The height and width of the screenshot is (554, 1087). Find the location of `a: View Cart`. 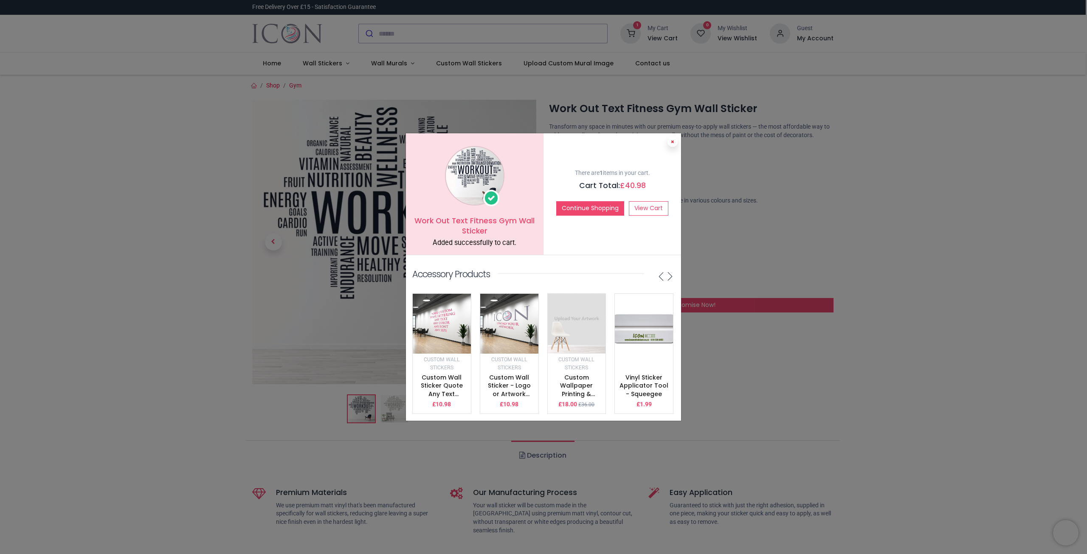

a: View Cart is located at coordinates (649, 209).